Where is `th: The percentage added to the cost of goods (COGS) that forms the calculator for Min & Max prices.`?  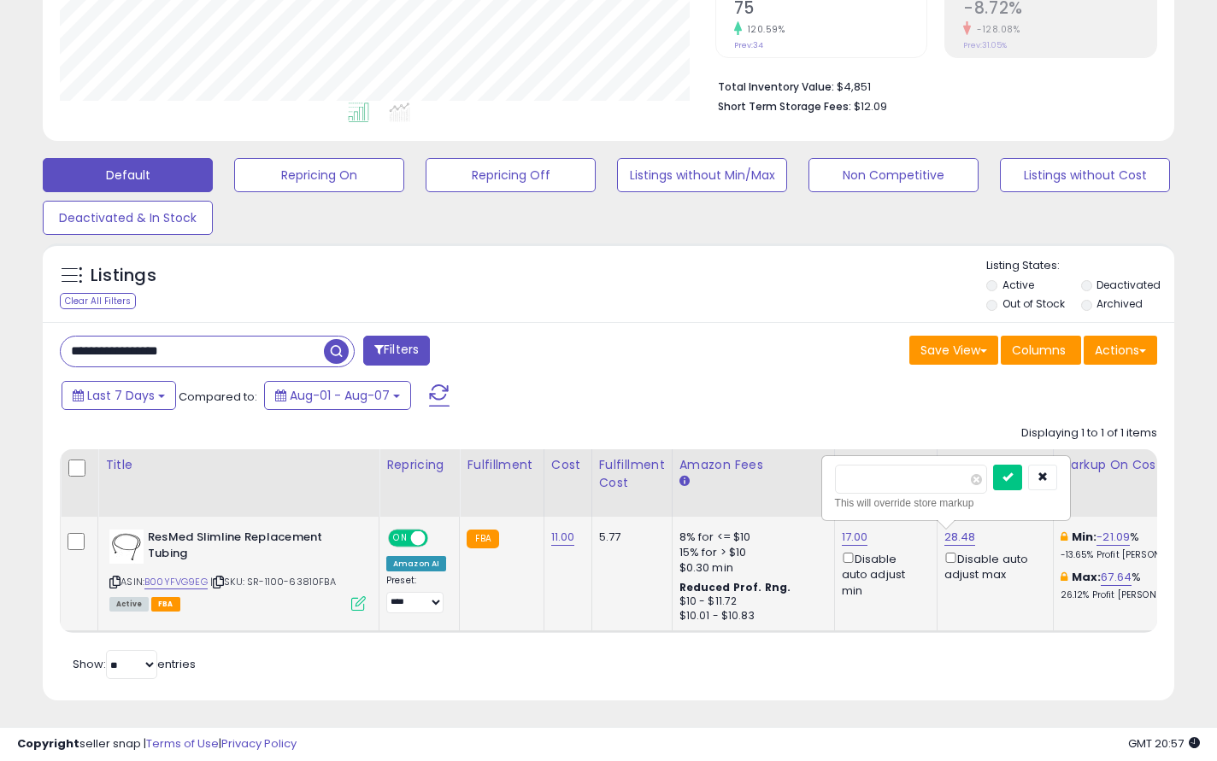 th: The percentage added to the cost of goods (COGS) that forms the calculator for Min & Max prices. is located at coordinates (1134, 483).